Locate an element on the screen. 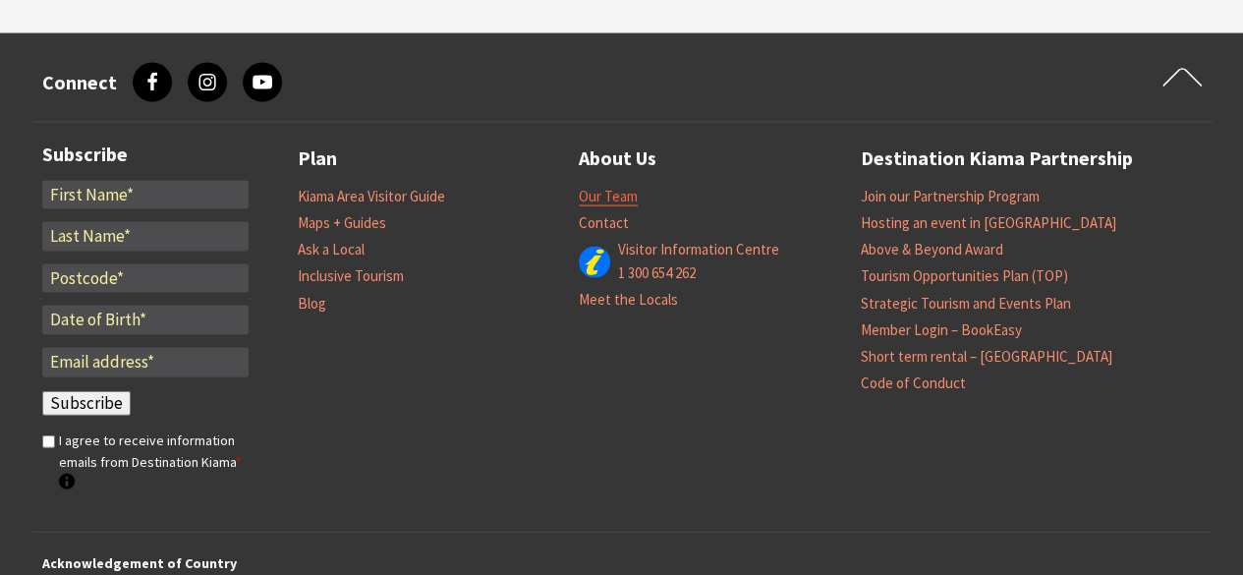 This screenshot has width=1243, height=575. input: Email address* is located at coordinates (145, 363).